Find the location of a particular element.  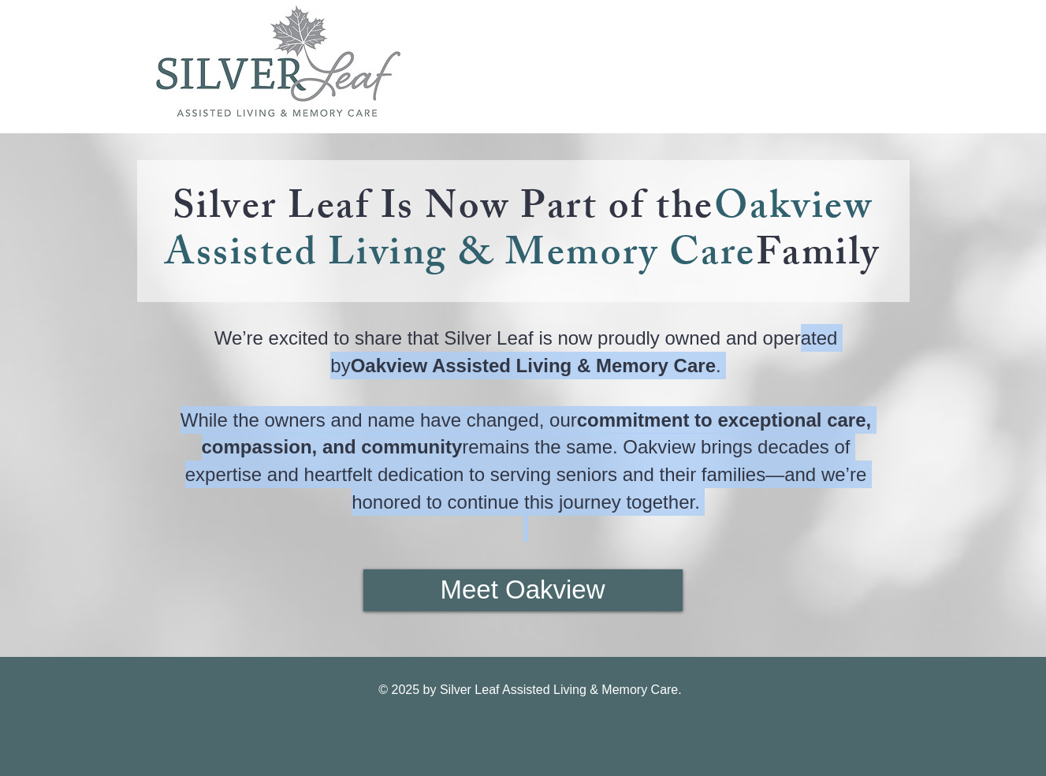

a: Meet Oakview is located at coordinates (523, 590).